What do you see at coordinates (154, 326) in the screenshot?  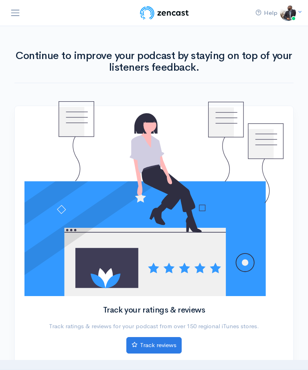 I see `p: Track ratings & reviews for your podcast from over 150 regional iTunes stores.` at bounding box center [154, 326].